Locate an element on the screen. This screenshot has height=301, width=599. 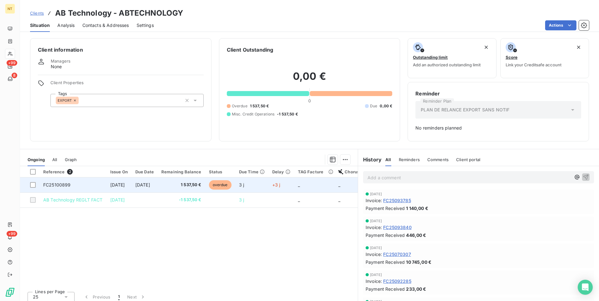
span: Managers is located at coordinates (60, 61).